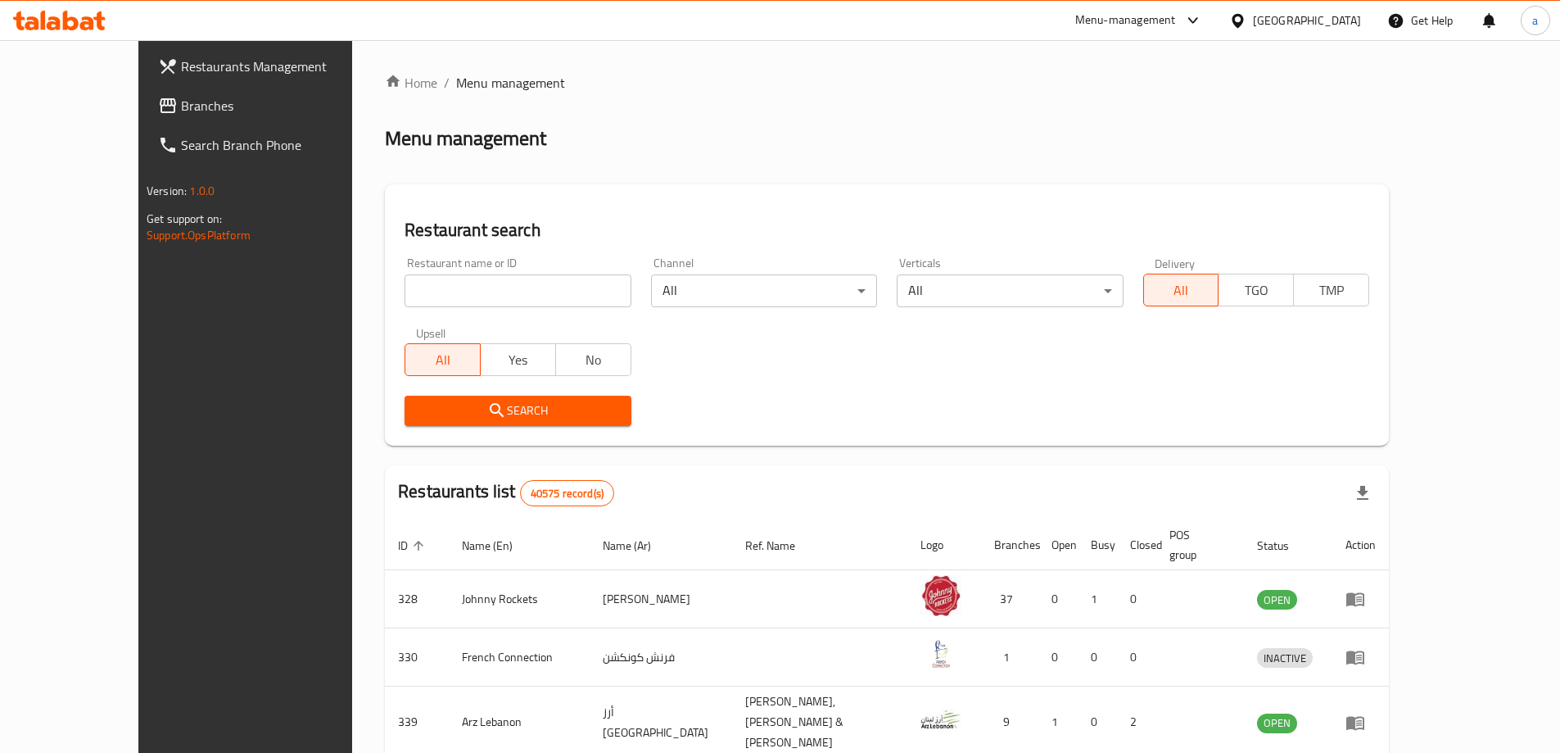 The height and width of the screenshot is (753, 1560). Describe the element at coordinates (283, 145) in the screenshot. I see `span: Search Branch Phone` at that location.